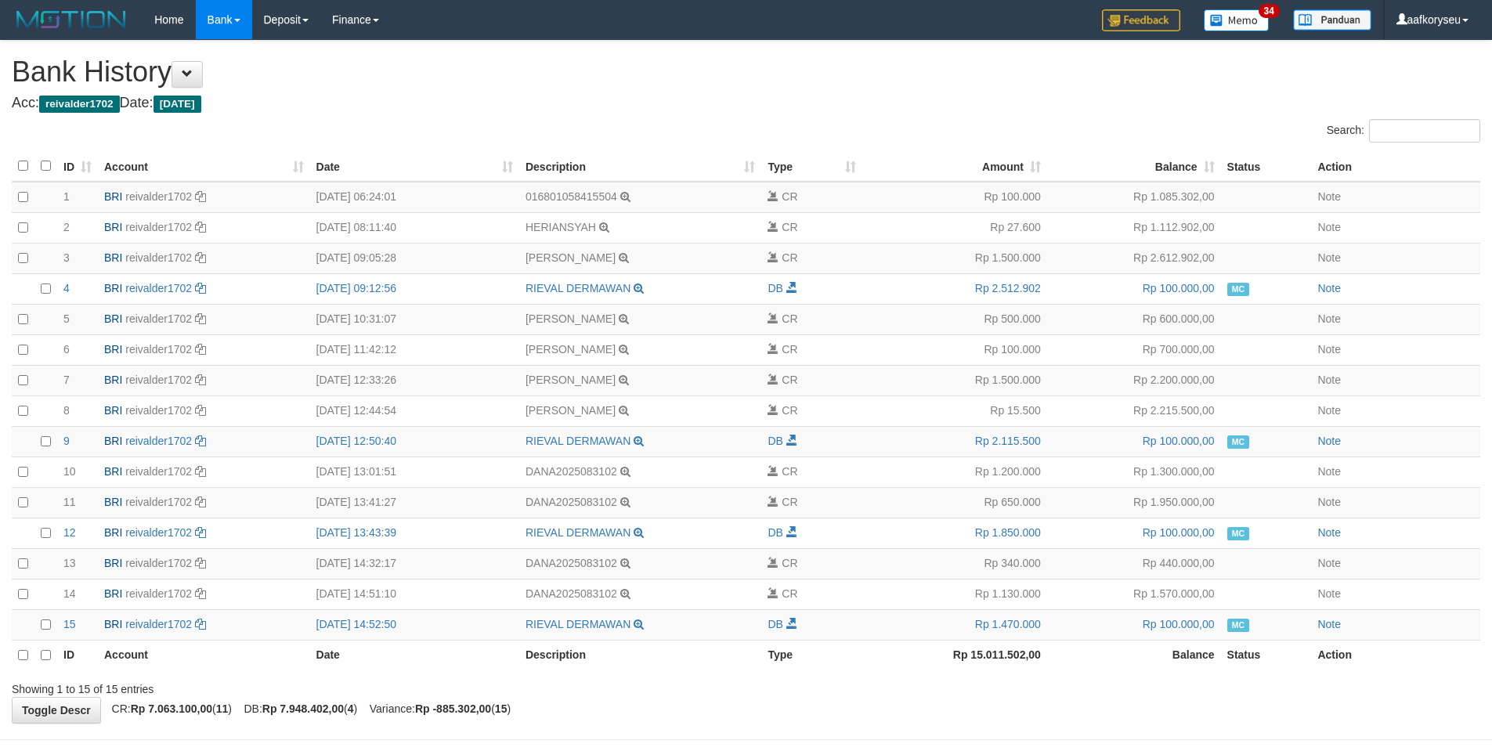 The image size is (1492, 751). I want to click on td: Rp 700.000,00, so click(1134, 349).